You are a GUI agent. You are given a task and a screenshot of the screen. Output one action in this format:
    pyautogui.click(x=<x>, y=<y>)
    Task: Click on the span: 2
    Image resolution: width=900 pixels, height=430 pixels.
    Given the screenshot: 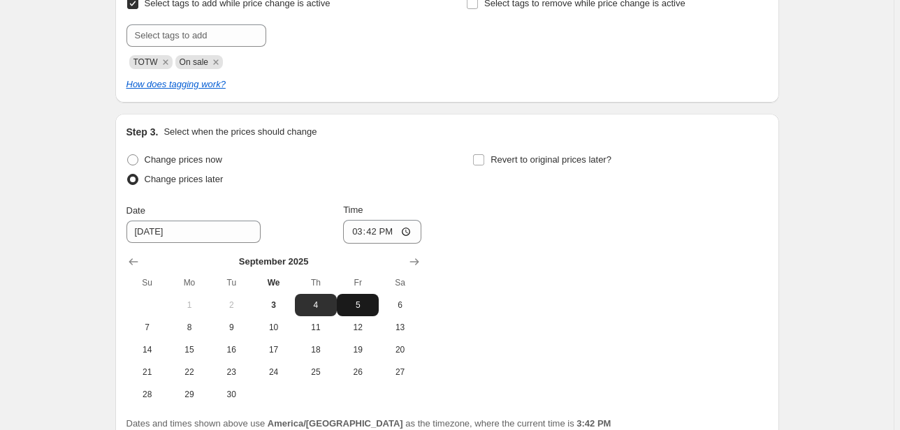 What is the action you would take?
    pyautogui.click(x=231, y=305)
    